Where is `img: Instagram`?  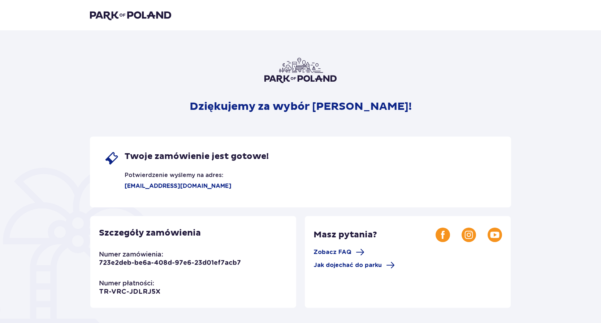
img: Instagram is located at coordinates (469, 235).